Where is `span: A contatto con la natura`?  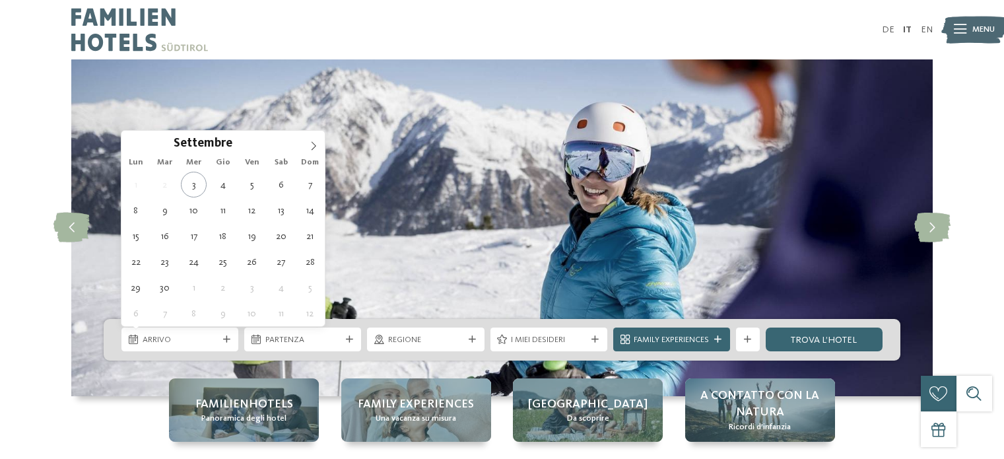 span: A contatto con la natura is located at coordinates (759, 404).